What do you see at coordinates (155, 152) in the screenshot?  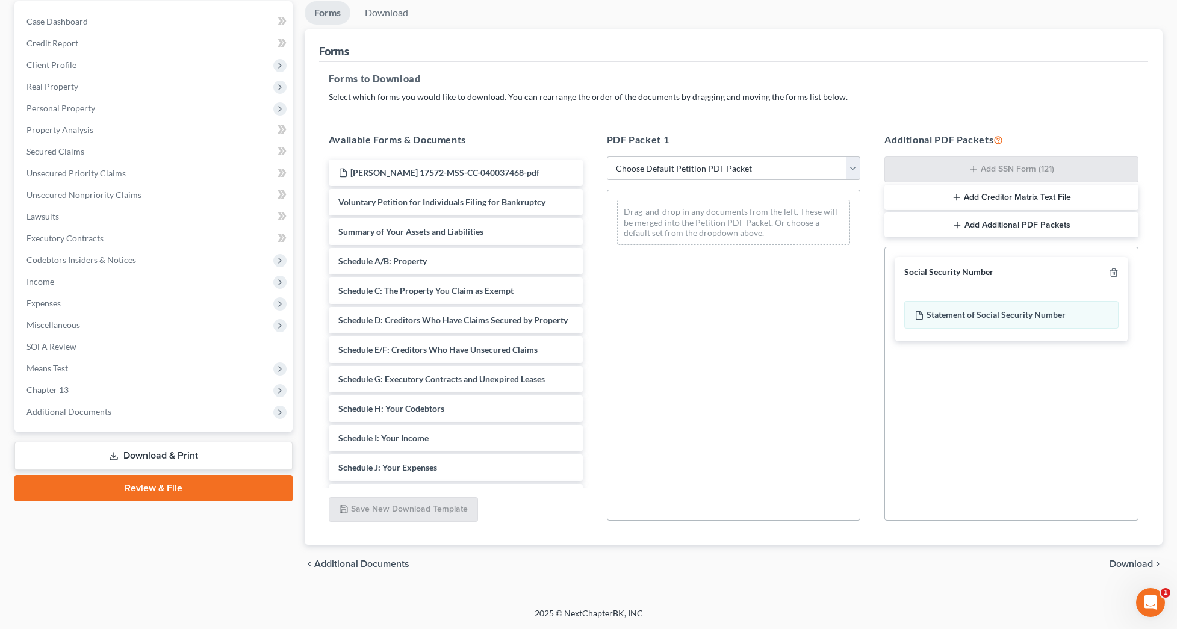 I see `a: Secured Claims` at bounding box center [155, 152].